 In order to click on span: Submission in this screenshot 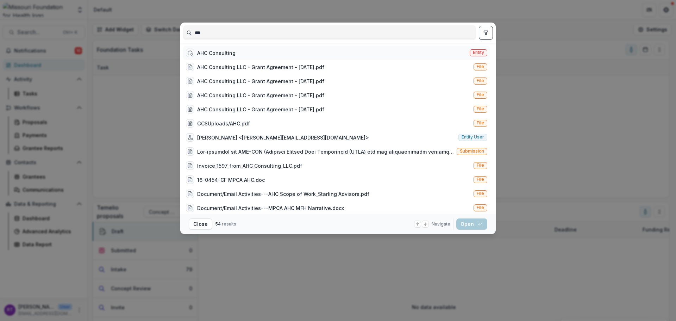, I will do `click(472, 151)`.